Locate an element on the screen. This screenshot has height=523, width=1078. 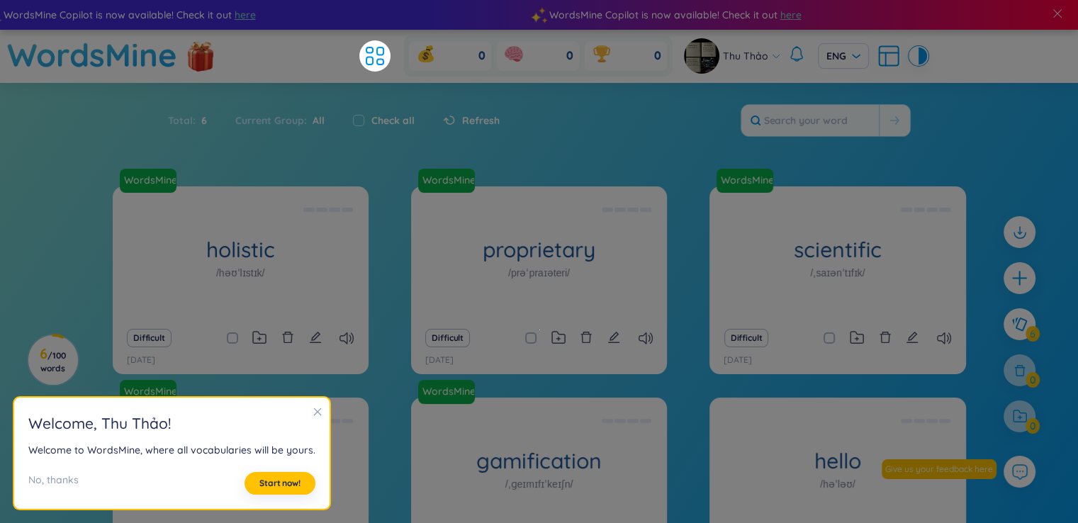
h1: holistic is located at coordinates (240, 250).